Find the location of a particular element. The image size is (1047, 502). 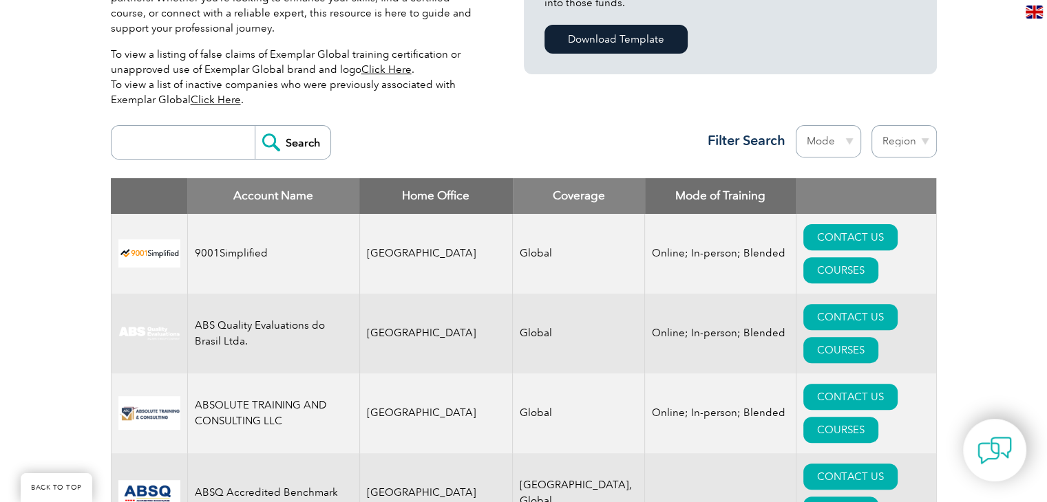

td: 9001Simplified is located at coordinates (273, 254).